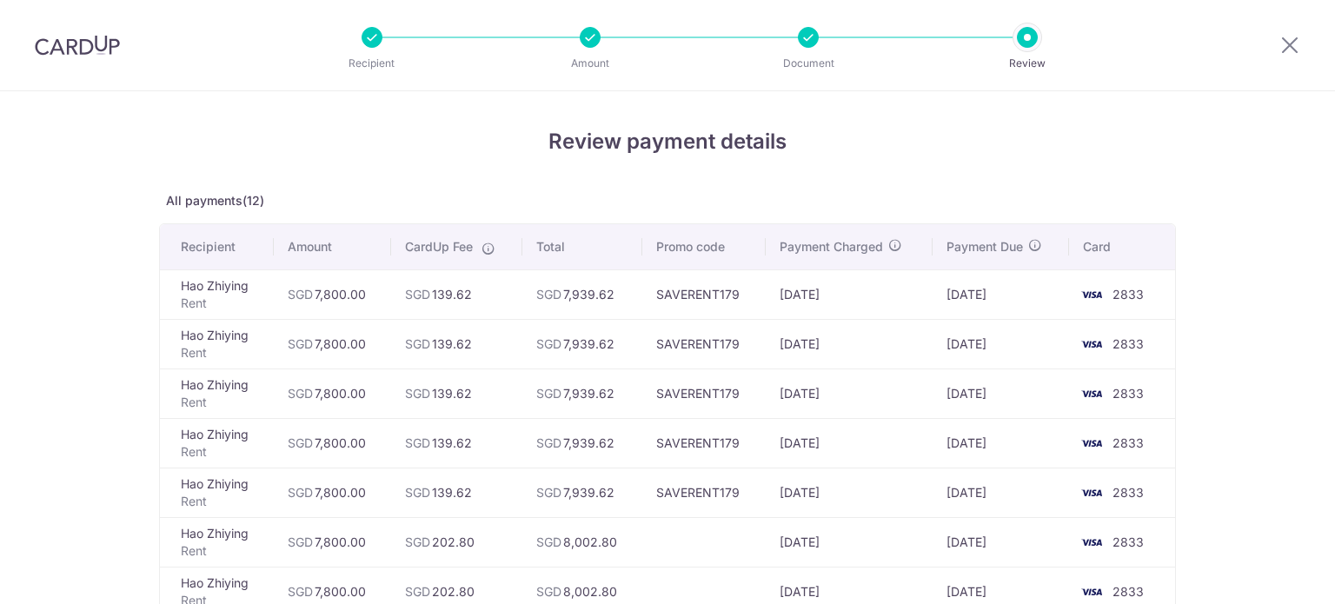  I want to click on h4: Review payment details, so click(668, 142).